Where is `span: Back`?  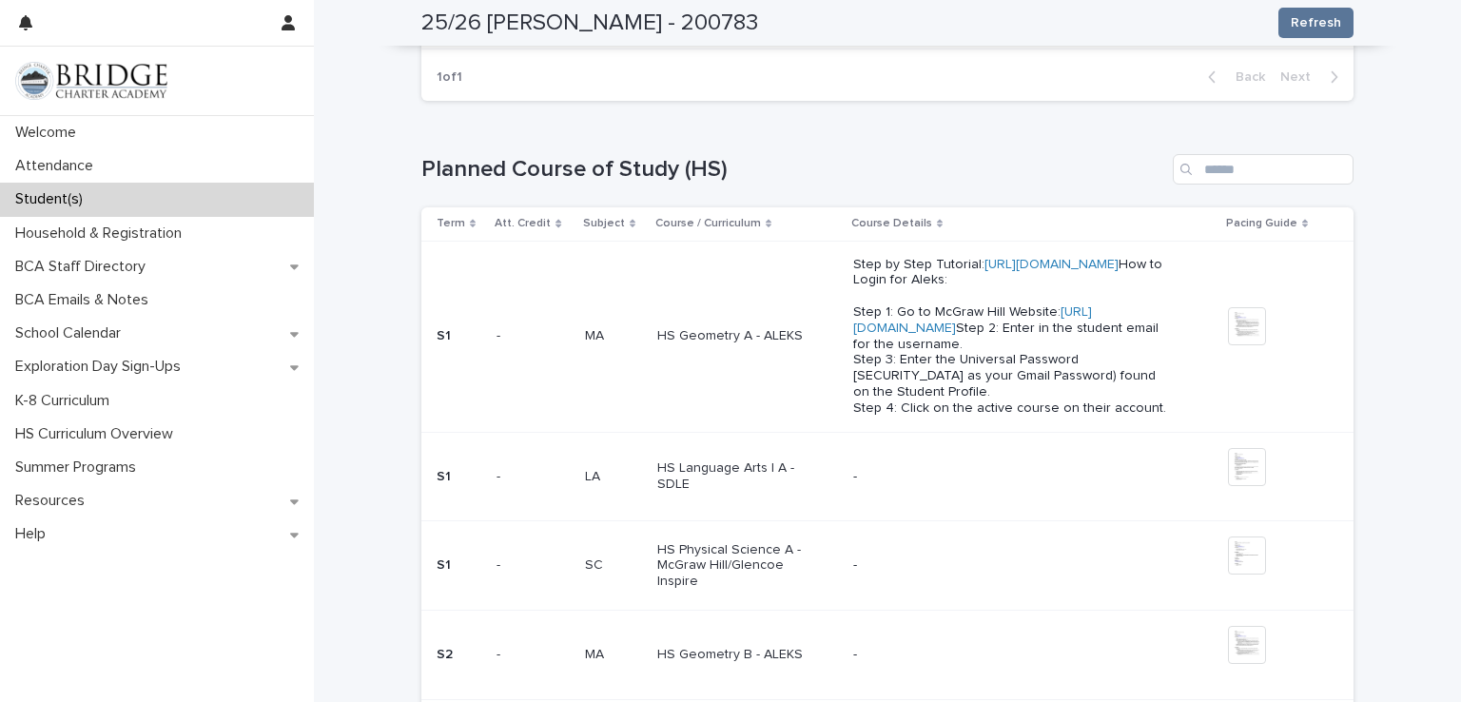
span: Back is located at coordinates (1245, 77).